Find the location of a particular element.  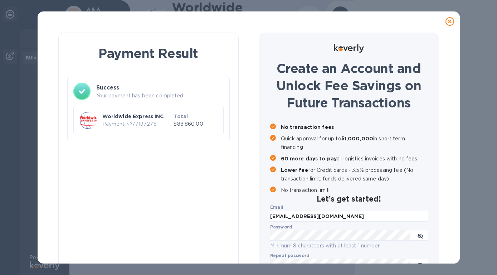

input: Enter email address is located at coordinates (349, 216).